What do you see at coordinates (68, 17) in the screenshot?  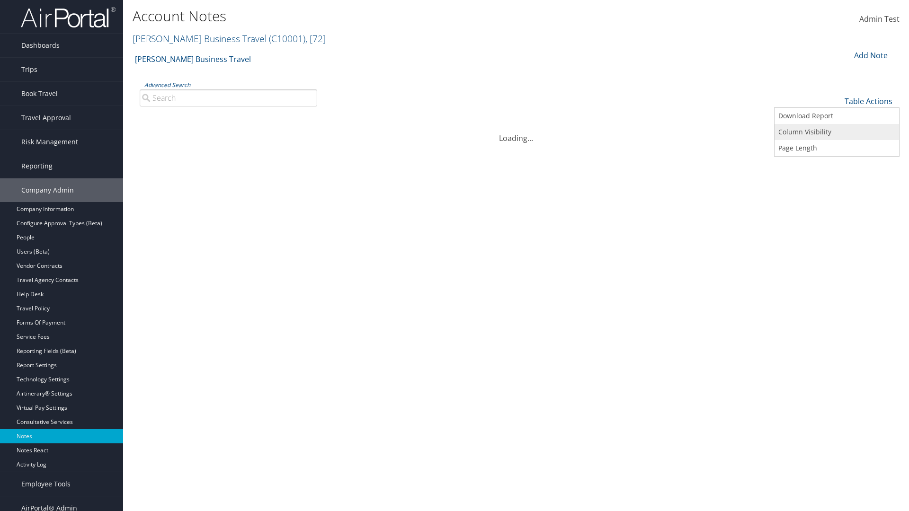 I see `img: airportal-logo.png` at bounding box center [68, 17].